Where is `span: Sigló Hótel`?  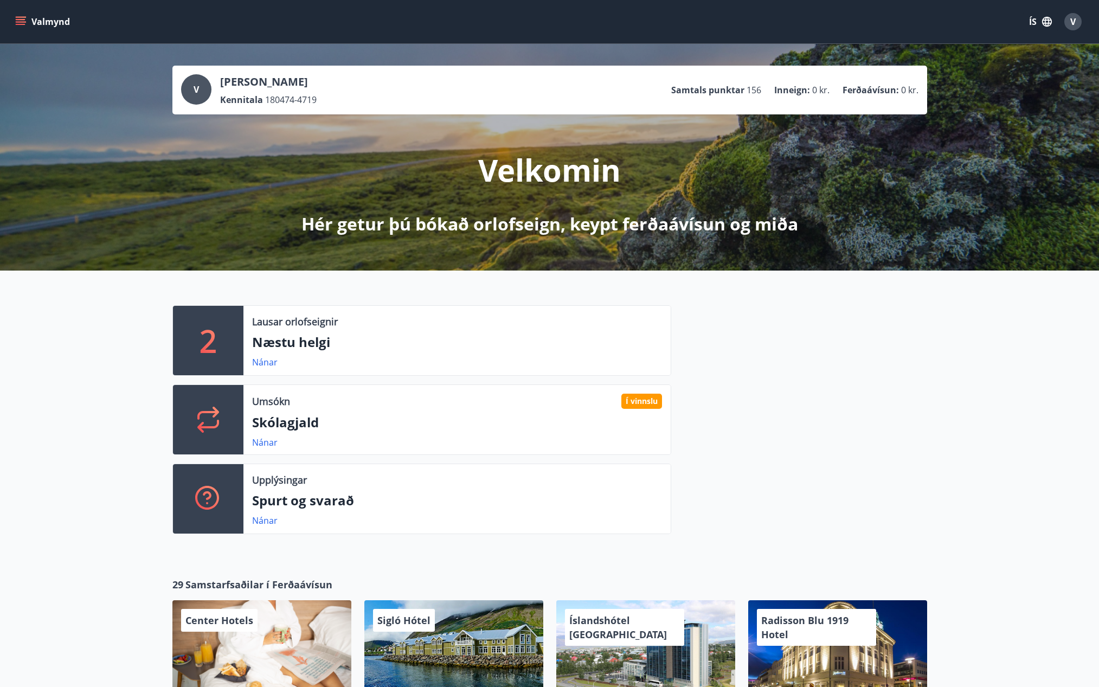
span: Sigló Hótel is located at coordinates (404, 620).